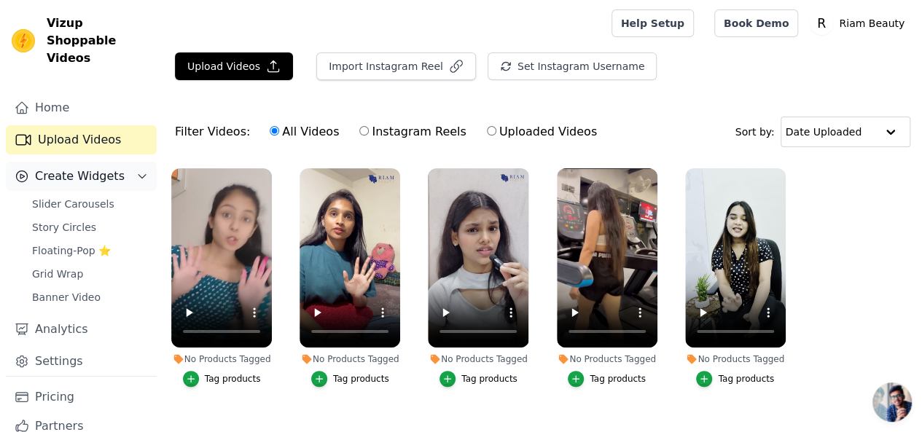 The width and height of the screenshot is (922, 432). What do you see at coordinates (81, 108) in the screenshot?
I see `a: Home` at bounding box center [81, 108].